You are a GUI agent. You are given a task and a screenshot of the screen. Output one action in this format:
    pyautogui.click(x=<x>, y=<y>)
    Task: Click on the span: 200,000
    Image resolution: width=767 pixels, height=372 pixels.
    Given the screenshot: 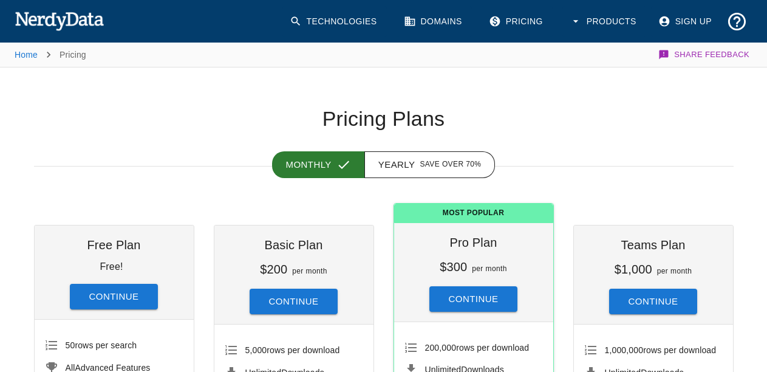 What is the action you would take?
    pyautogui.click(x=441, y=347)
    